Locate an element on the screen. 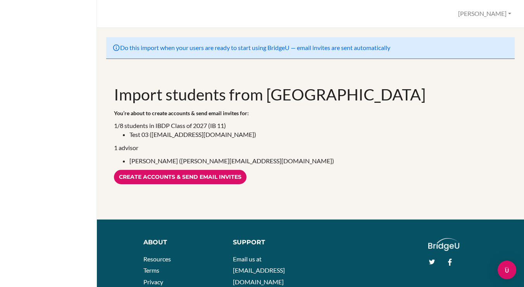 This screenshot has height=287, width=524. a: Resources is located at coordinates (157, 258).